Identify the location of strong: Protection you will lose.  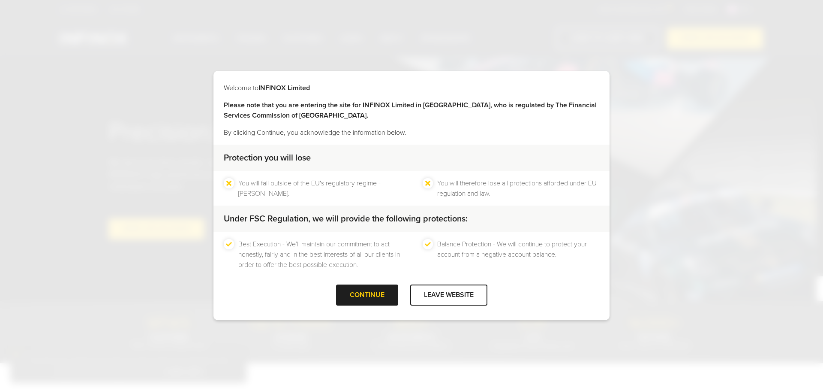
(267, 158).